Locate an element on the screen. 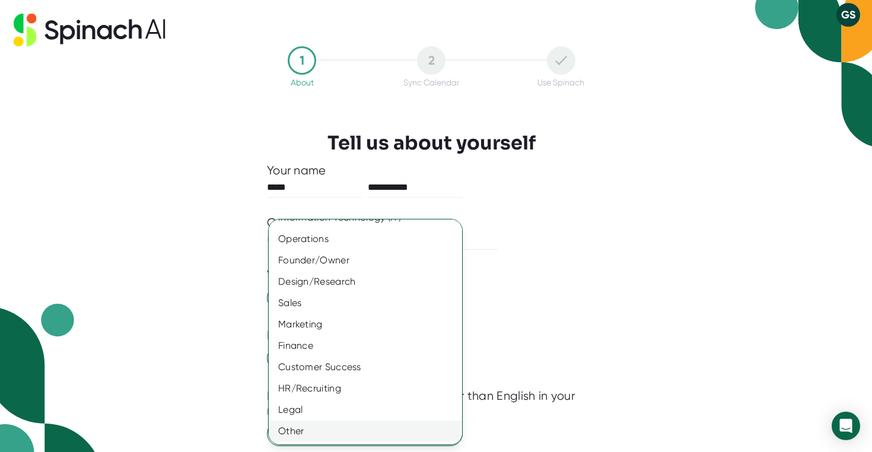 The image size is (872, 452). div: Customer Success is located at coordinates (369, 367).